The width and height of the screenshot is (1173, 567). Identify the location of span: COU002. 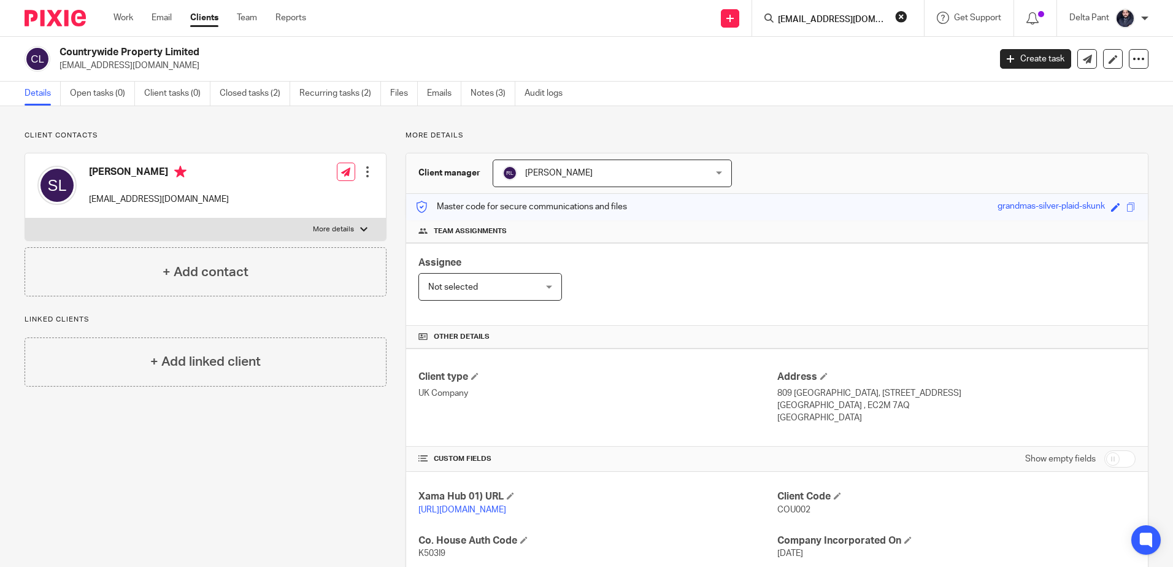
(794, 510).